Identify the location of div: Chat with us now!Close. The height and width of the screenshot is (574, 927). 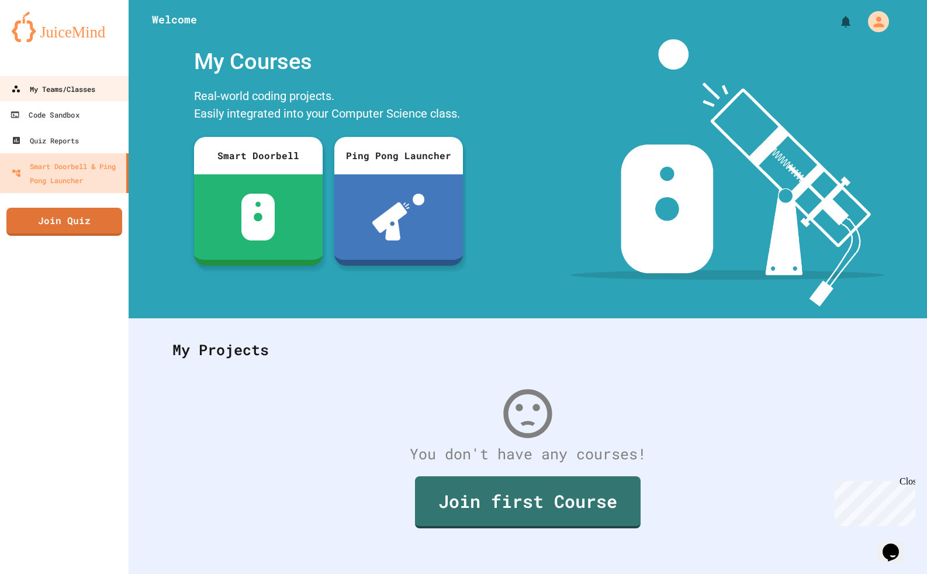
(43, 39).